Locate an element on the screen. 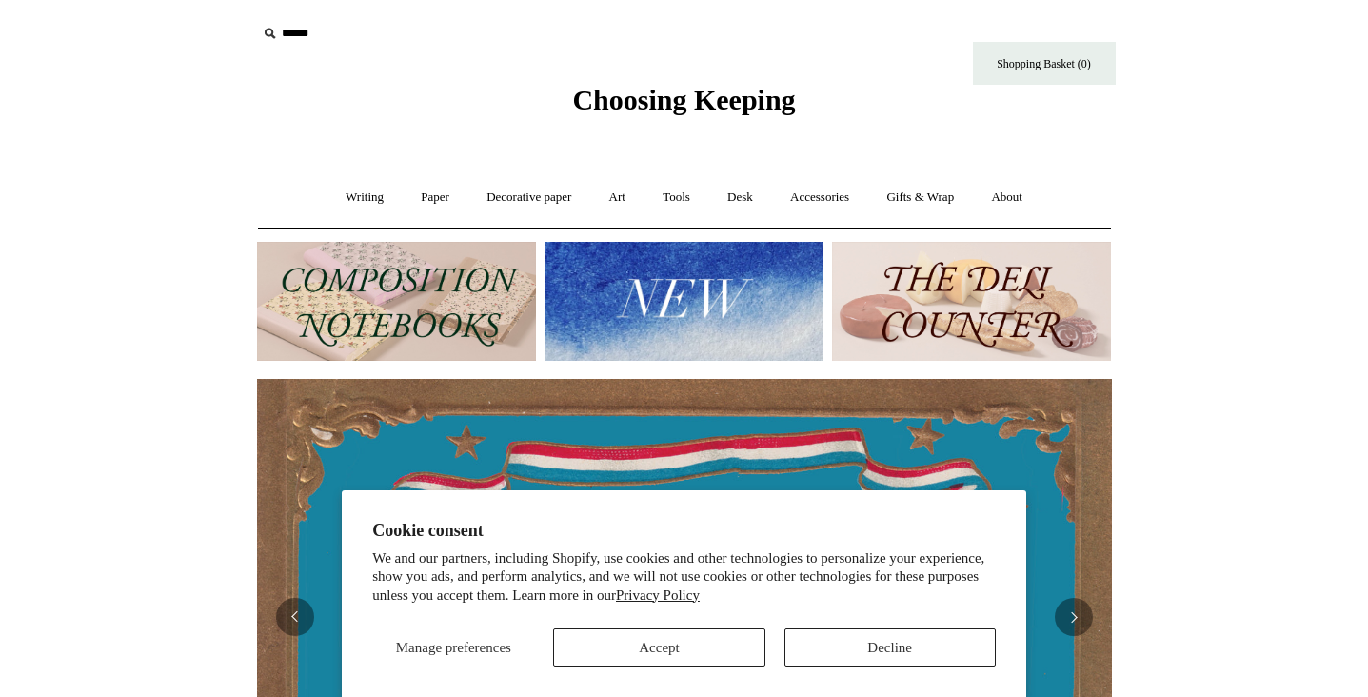 Image resolution: width=1368 pixels, height=697 pixels. a: Tools is located at coordinates (676, 197).